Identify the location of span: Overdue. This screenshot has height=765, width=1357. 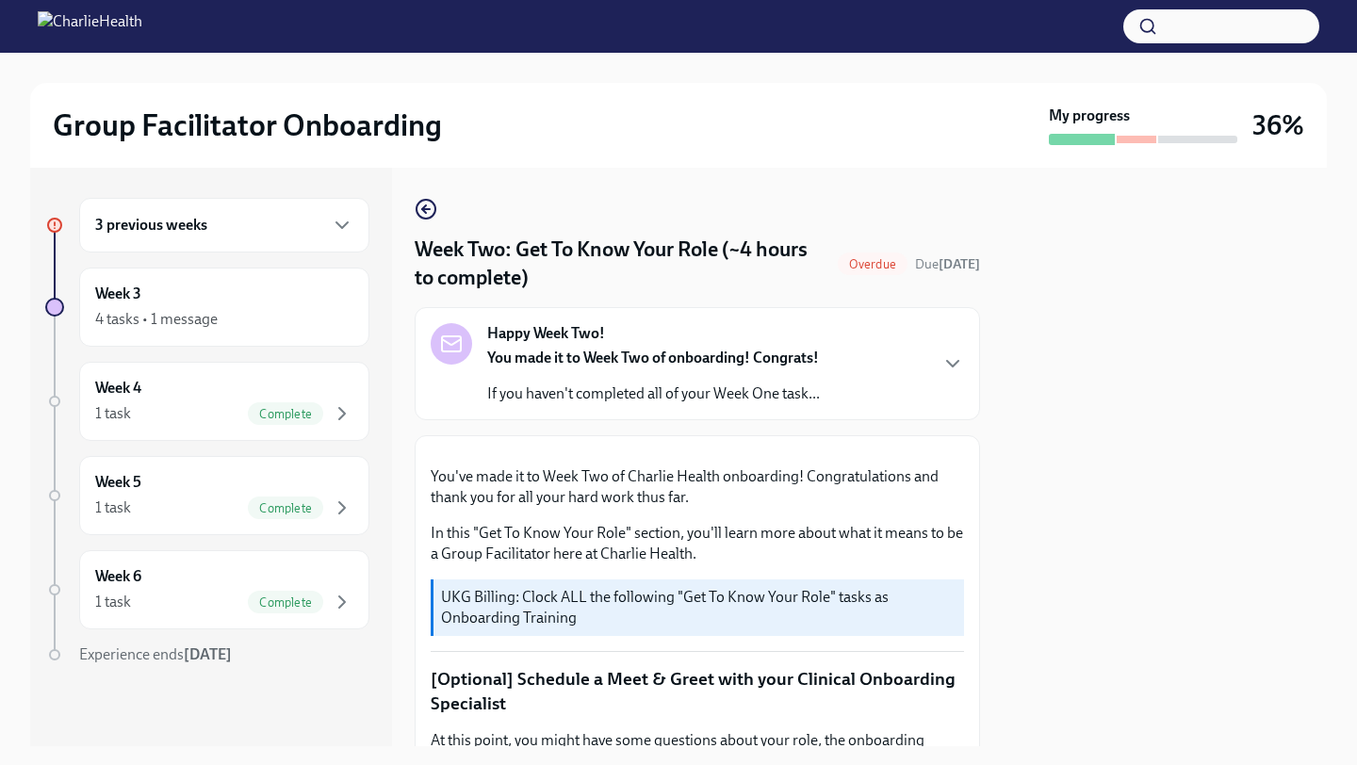
(872, 264).